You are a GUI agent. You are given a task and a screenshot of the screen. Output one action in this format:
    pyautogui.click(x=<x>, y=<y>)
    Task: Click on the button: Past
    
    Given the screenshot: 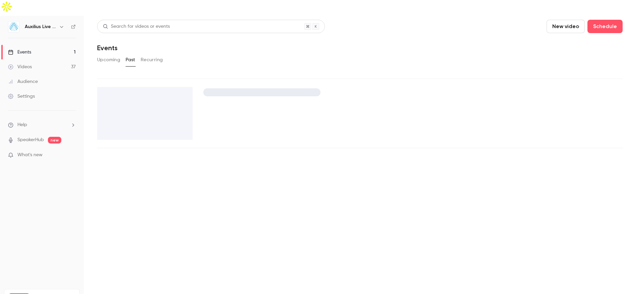 What is the action you would take?
    pyautogui.click(x=130, y=60)
    